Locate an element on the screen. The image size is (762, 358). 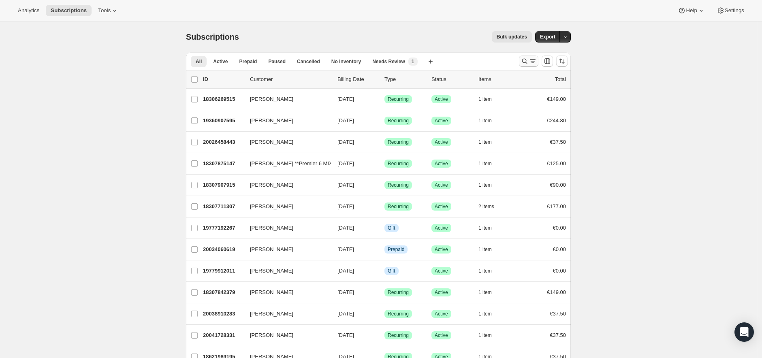
p: 19777192267 is located at coordinates (223, 228).